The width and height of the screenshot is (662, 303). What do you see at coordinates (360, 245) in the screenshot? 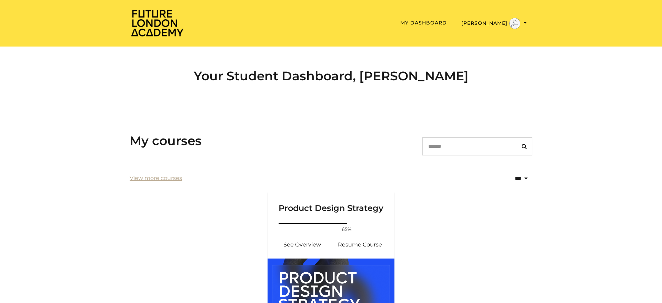
I see `a: Product Design Strategy : Resume Course` at bounding box center [360, 245].